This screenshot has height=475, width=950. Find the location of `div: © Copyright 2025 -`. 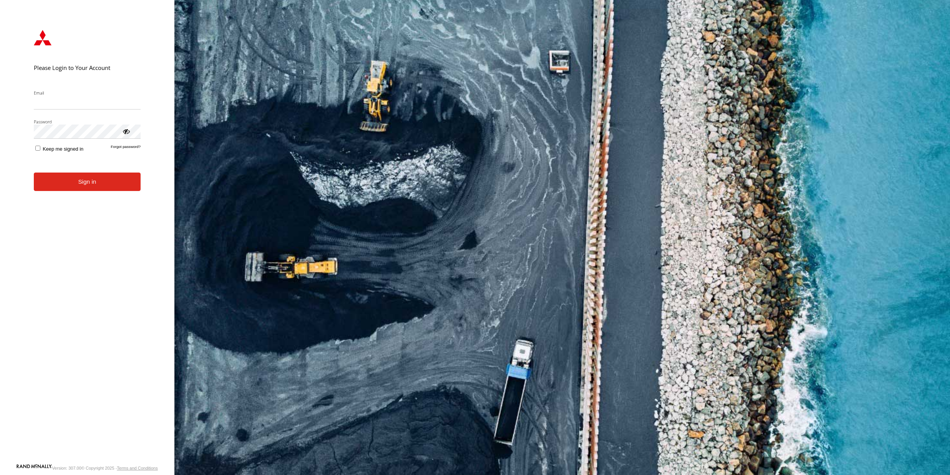

div: © Copyright 2025 - is located at coordinates (120, 468).